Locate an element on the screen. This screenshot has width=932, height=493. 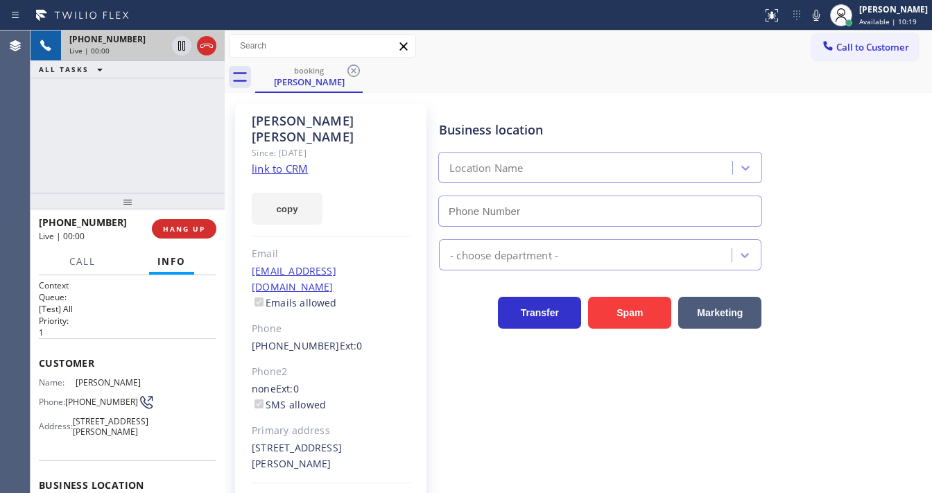
label: Emails allowed is located at coordinates (294, 302).